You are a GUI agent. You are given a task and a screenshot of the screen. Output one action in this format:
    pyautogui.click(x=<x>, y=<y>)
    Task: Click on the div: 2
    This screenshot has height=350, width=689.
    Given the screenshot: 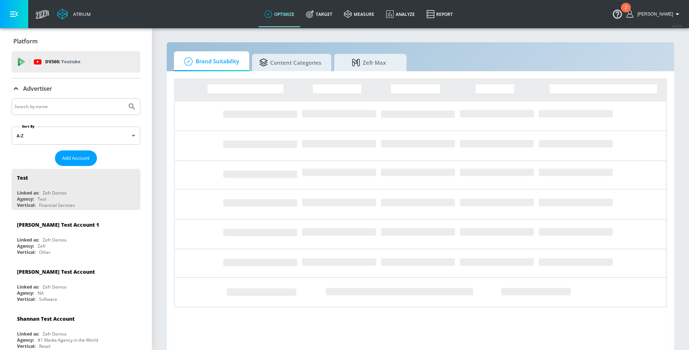 What is the action you would take?
    pyautogui.click(x=625, y=12)
    